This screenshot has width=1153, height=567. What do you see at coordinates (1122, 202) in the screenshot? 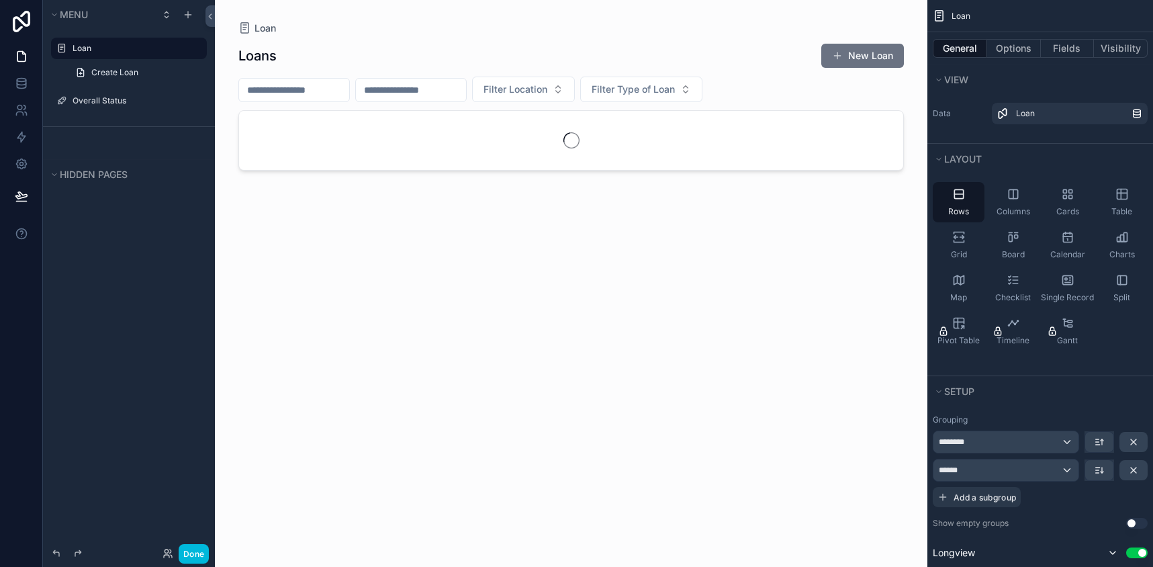
I see `button: Table` at bounding box center [1122, 202].